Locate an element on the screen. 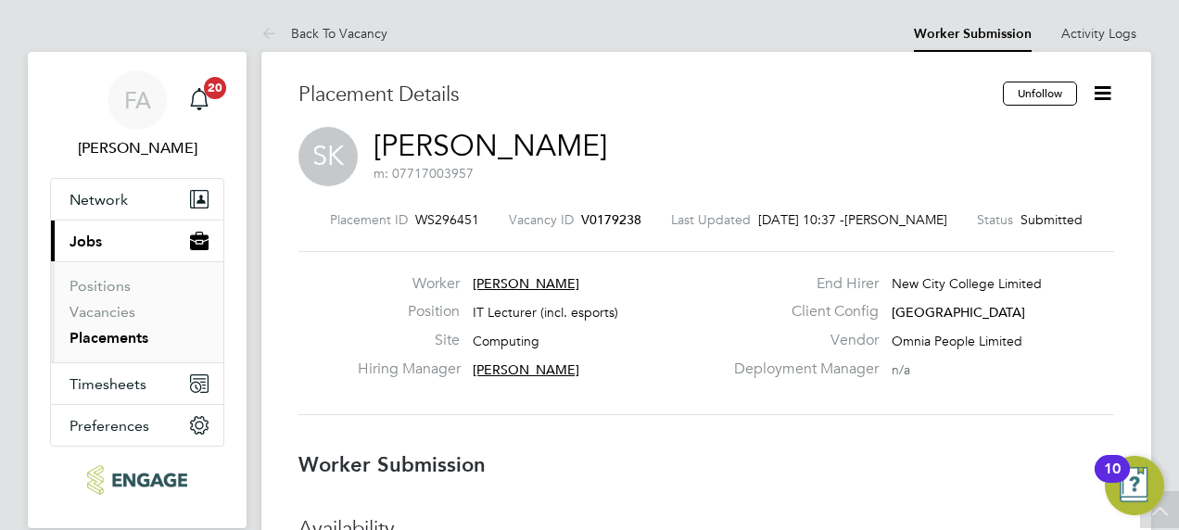 This screenshot has width=1179, height=530. a: Vacancies is located at coordinates (102, 311).